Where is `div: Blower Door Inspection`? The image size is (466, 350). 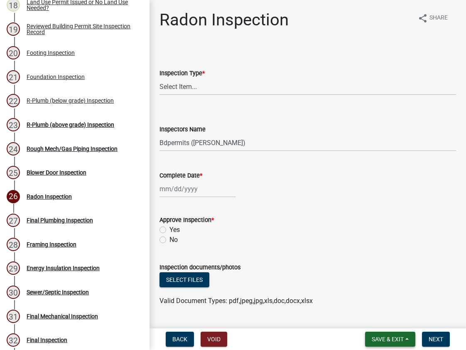 div: Blower Door Inspection is located at coordinates (57, 172).